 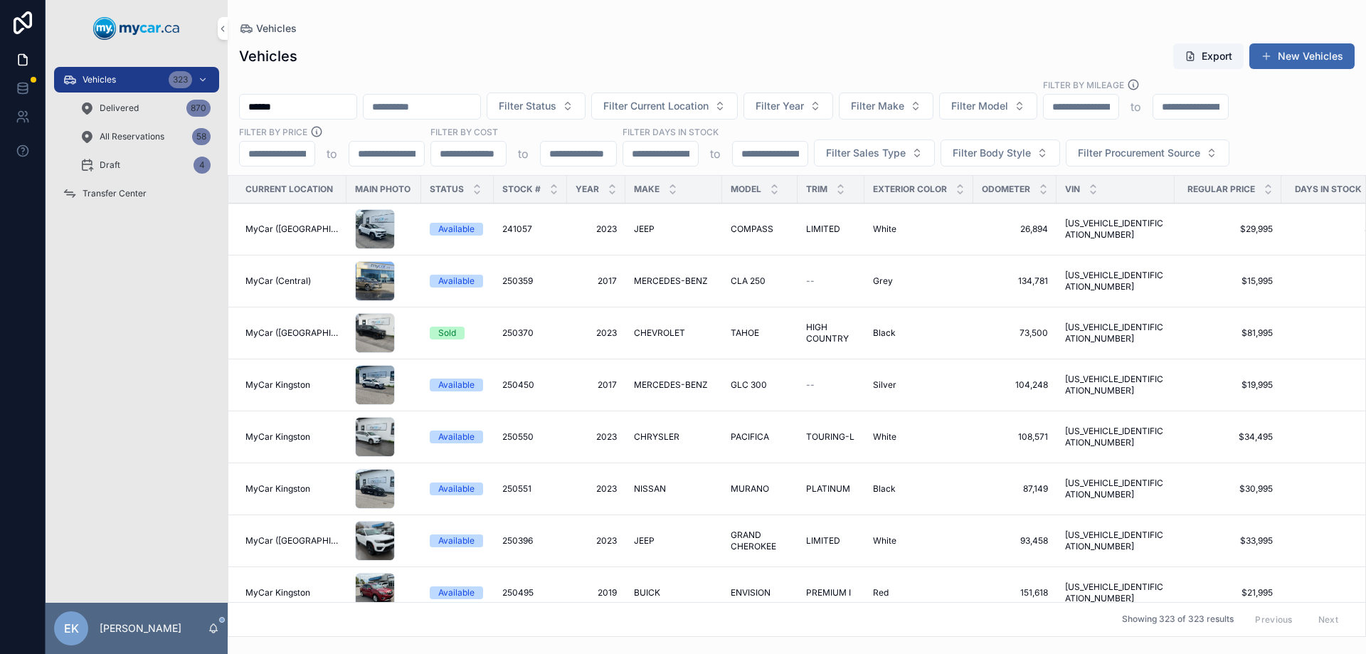 What do you see at coordinates (1072, 189) in the screenshot?
I see `span: VIN` at bounding box center [1072, 189].